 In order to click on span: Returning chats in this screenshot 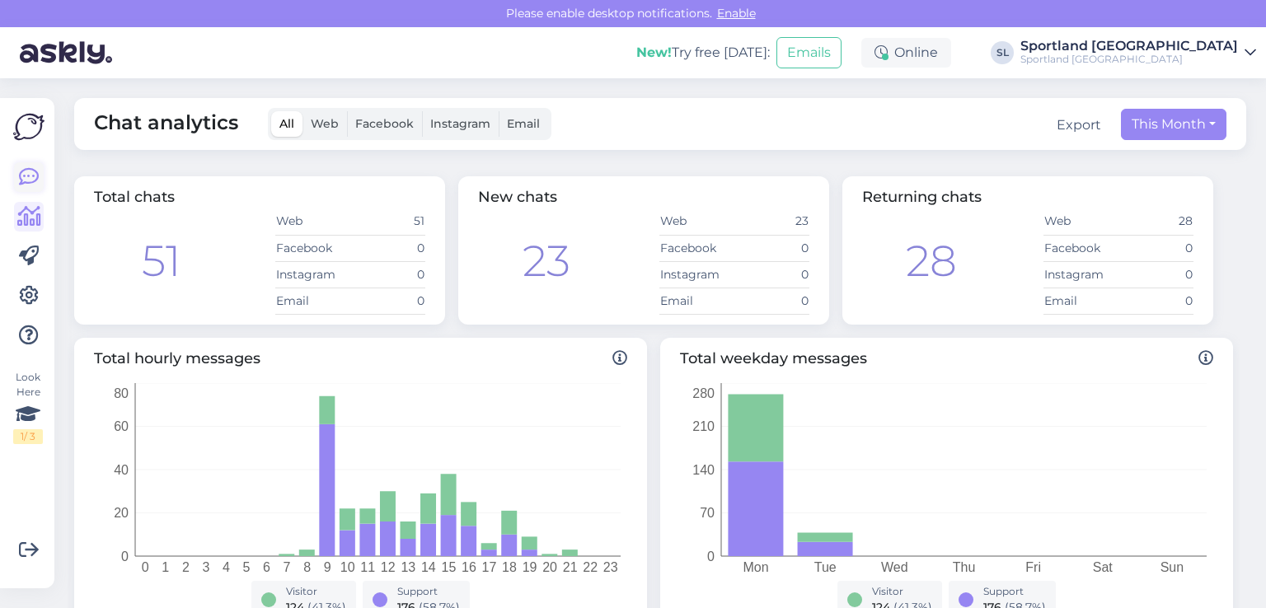, I will do `click(922, 197)`.